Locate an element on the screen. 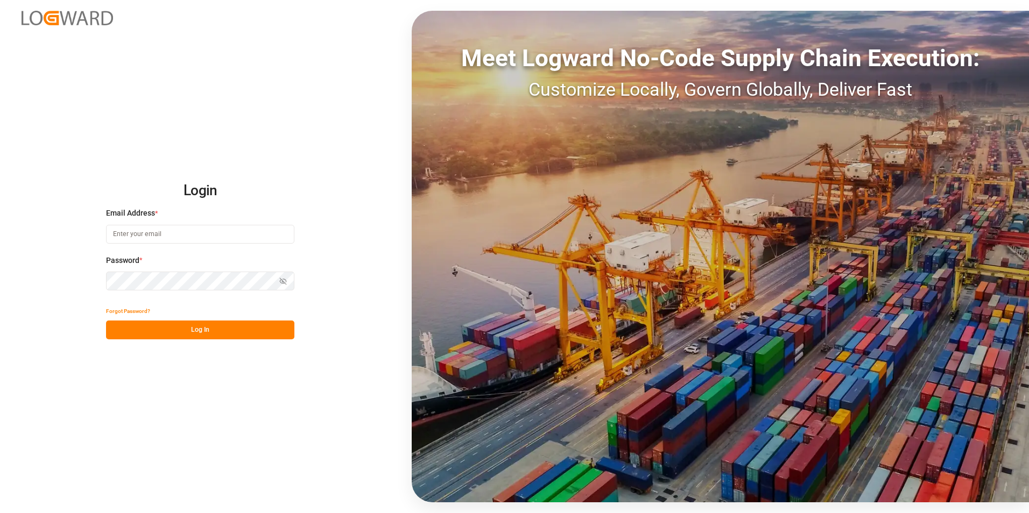  img: Logward_new_orange.png is located at coordinates (67, 18).